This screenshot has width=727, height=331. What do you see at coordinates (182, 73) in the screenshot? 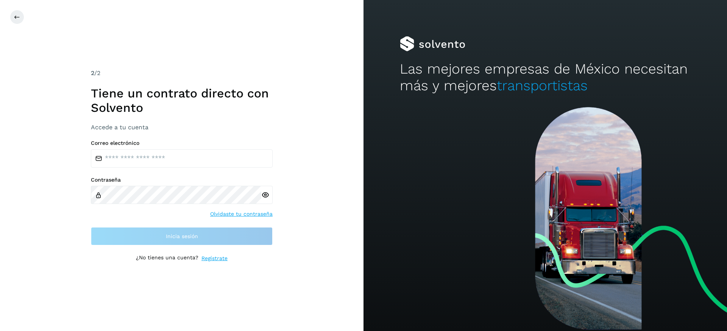
I see `div: /2` at bounding box center [182, 73].